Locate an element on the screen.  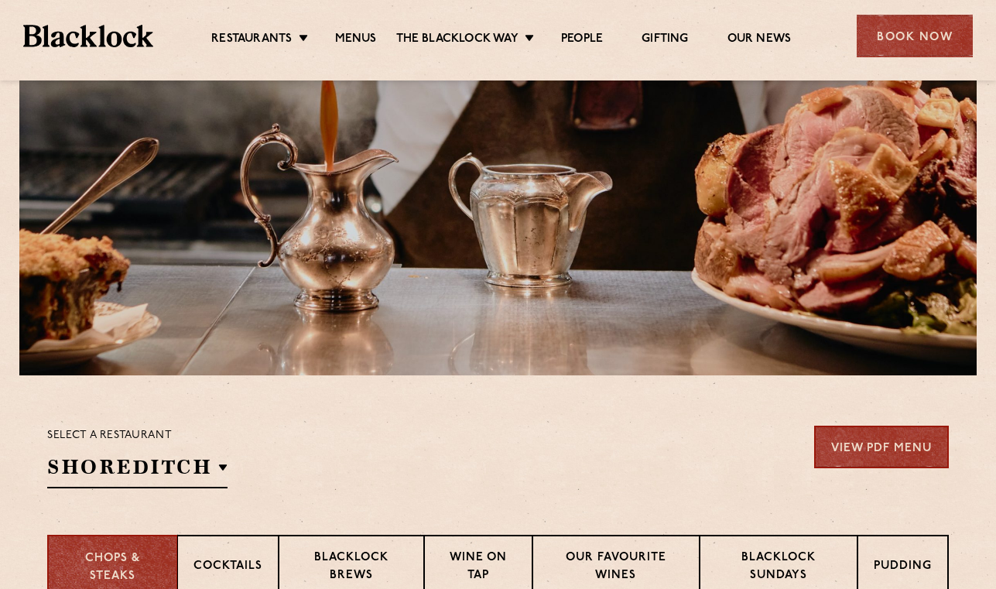
p: Pudding is located at coordinates (903, 568).